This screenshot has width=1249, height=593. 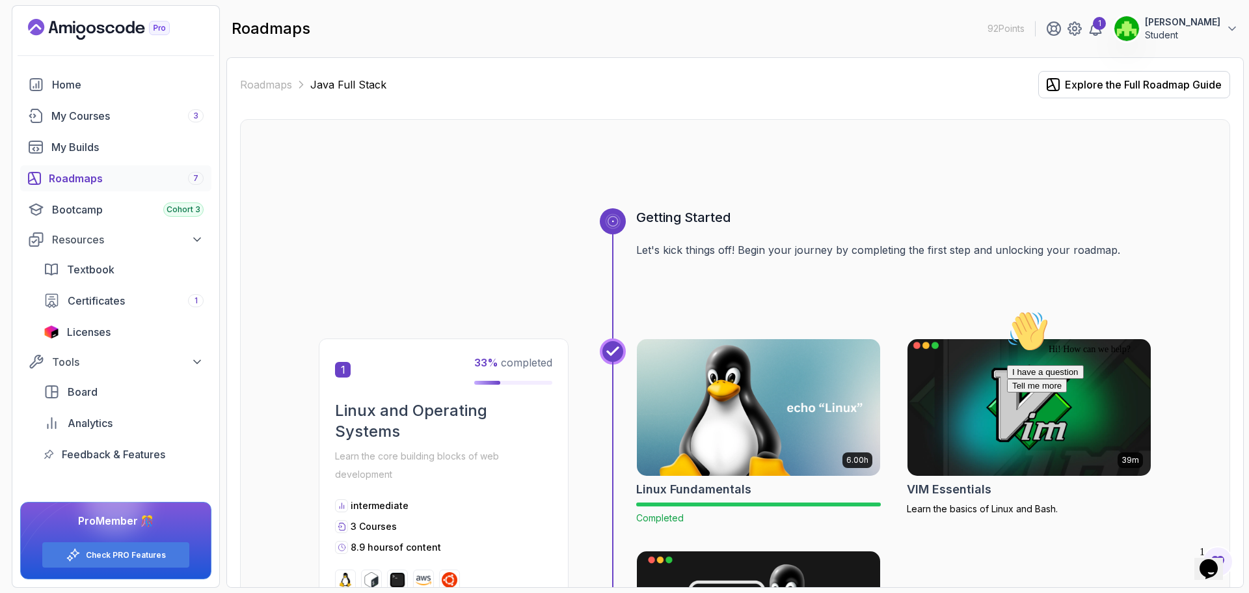 I want to click on div: 1, so click(x=1099, y=23).